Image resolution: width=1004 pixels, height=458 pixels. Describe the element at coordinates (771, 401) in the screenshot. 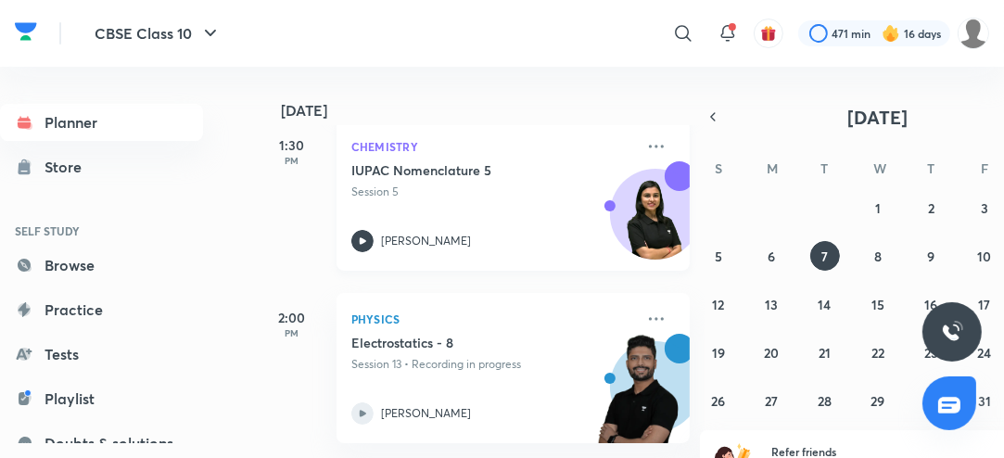

I see `abbr: October 27, 2025` at that location.